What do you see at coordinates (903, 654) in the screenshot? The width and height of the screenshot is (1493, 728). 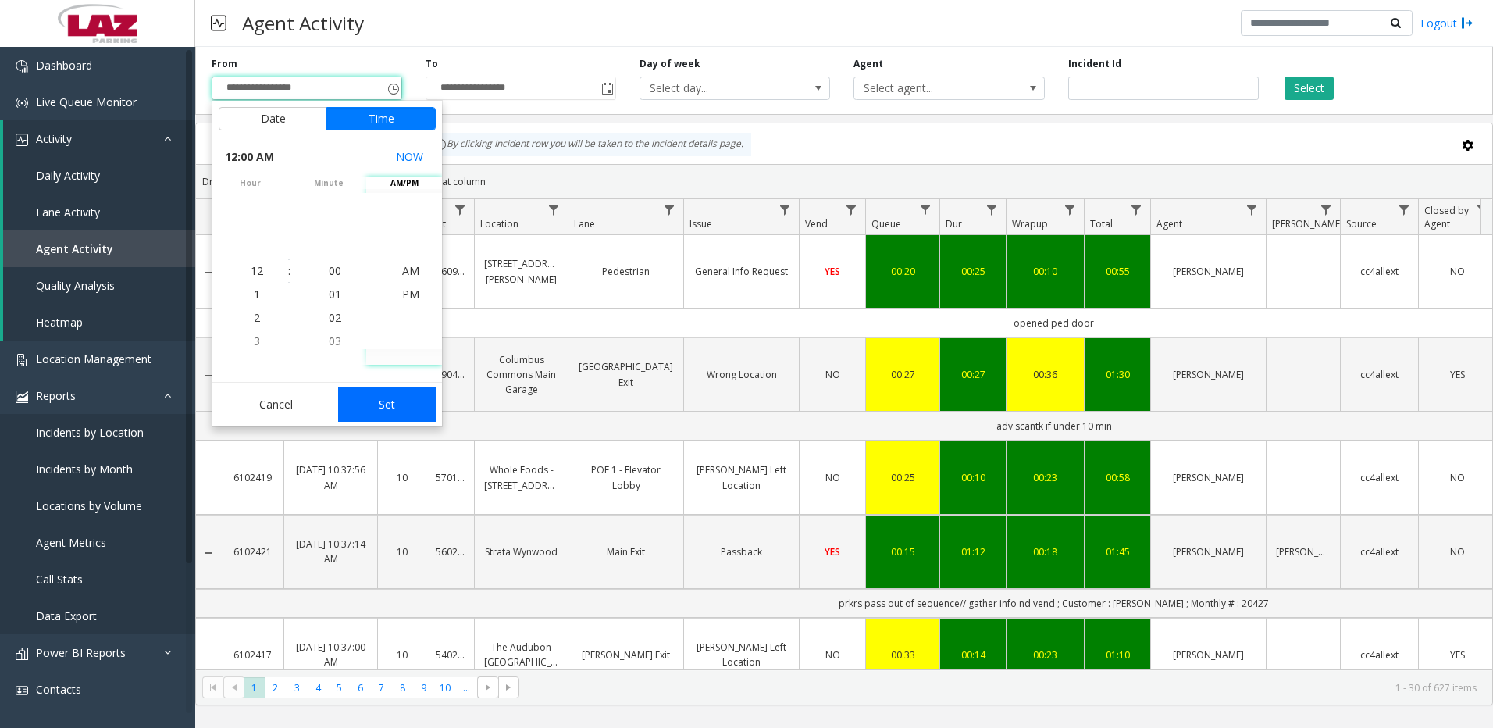 I see `a: 00:33` at bounding box center [903, 654].